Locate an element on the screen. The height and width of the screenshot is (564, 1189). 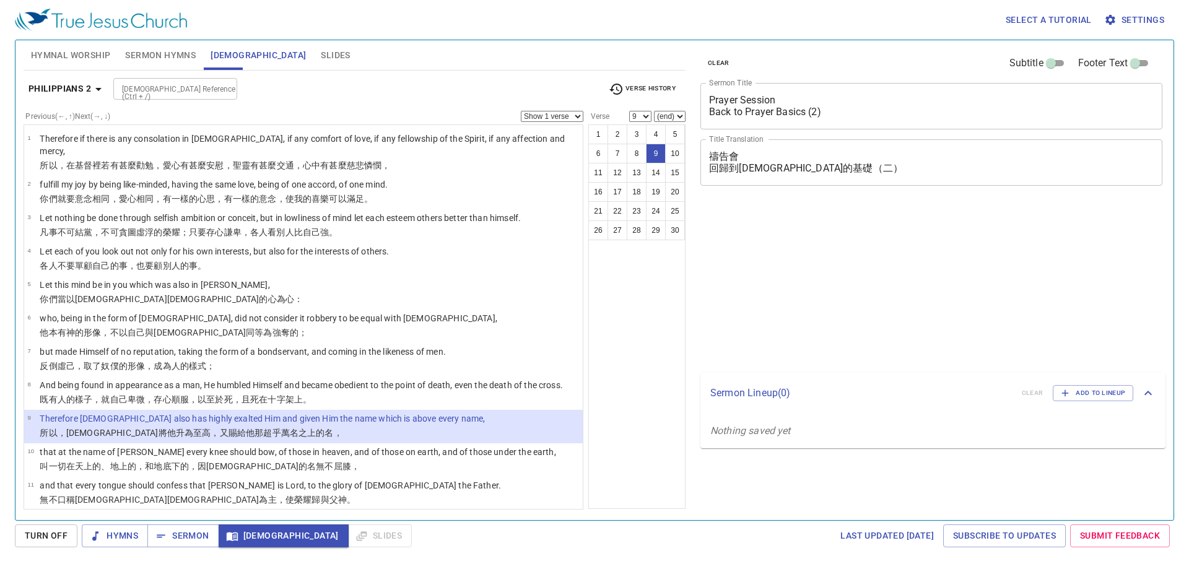
label: Previous (←, ↑) Next (→, ↓) is located at coordinates (68, 116).